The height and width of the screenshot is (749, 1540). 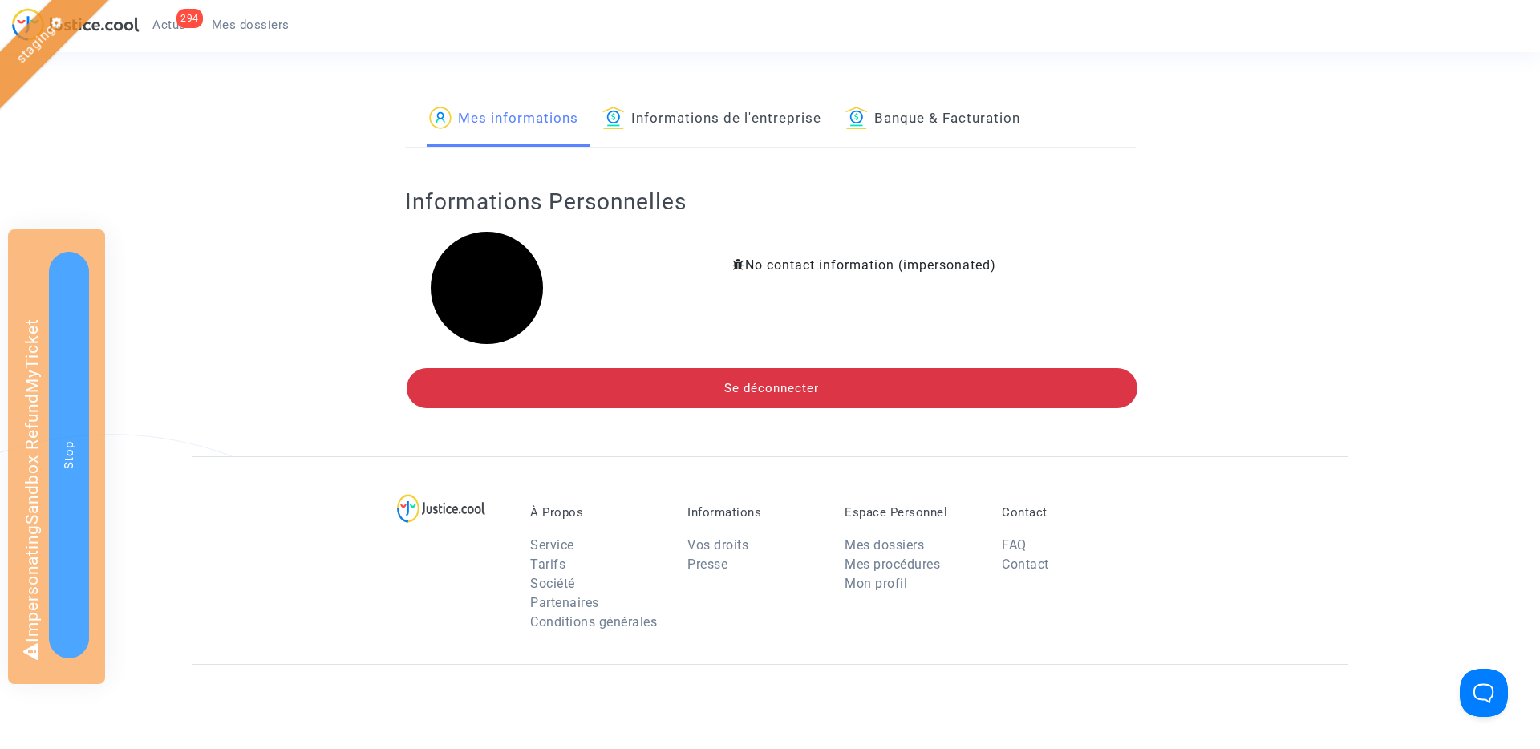 What do you see at coordinates (911, 512) in the screenshot?
I see `p: Espace Personnel` at bounding box center [911, 512].